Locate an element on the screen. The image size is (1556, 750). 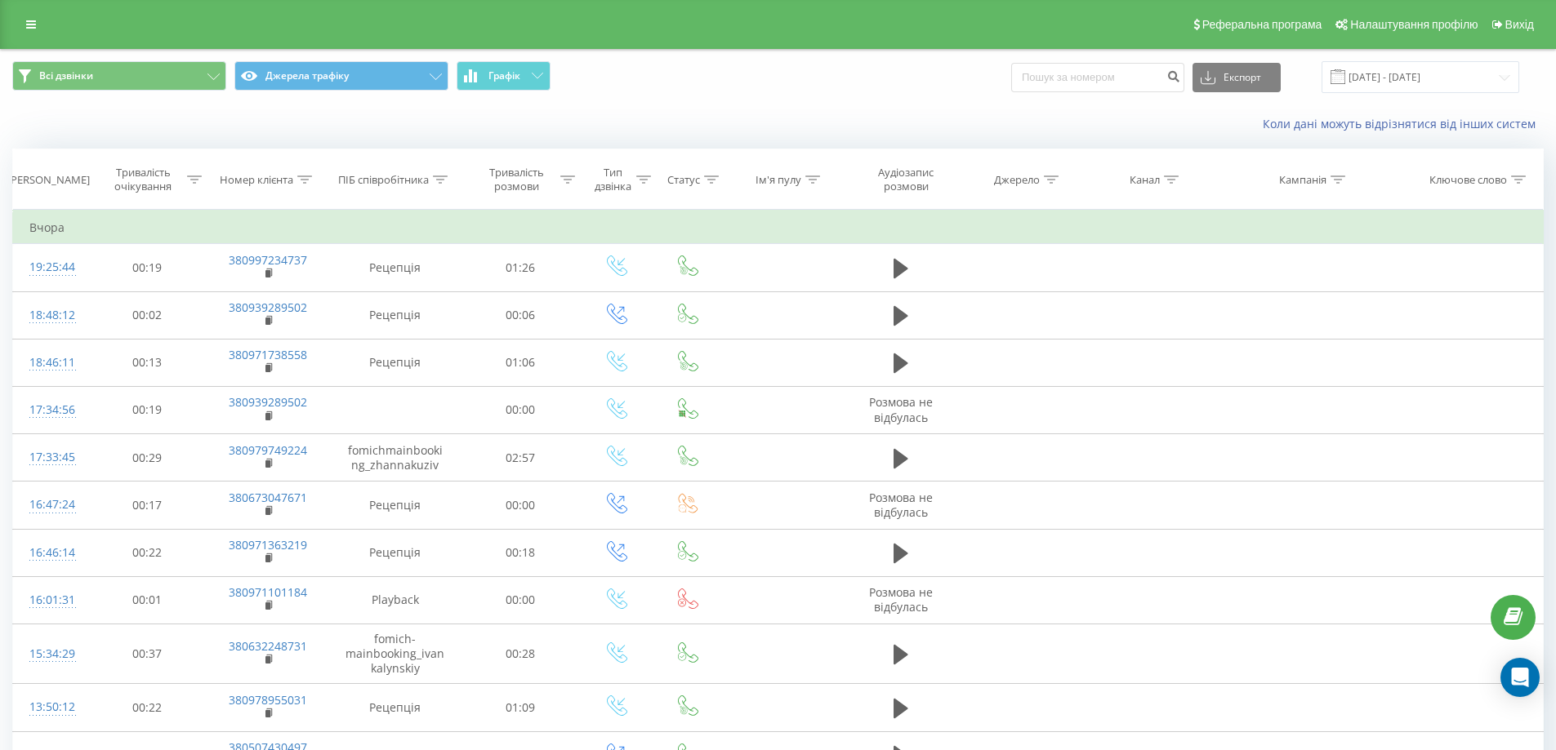
span: Графік is located at coordinates (504, 76).